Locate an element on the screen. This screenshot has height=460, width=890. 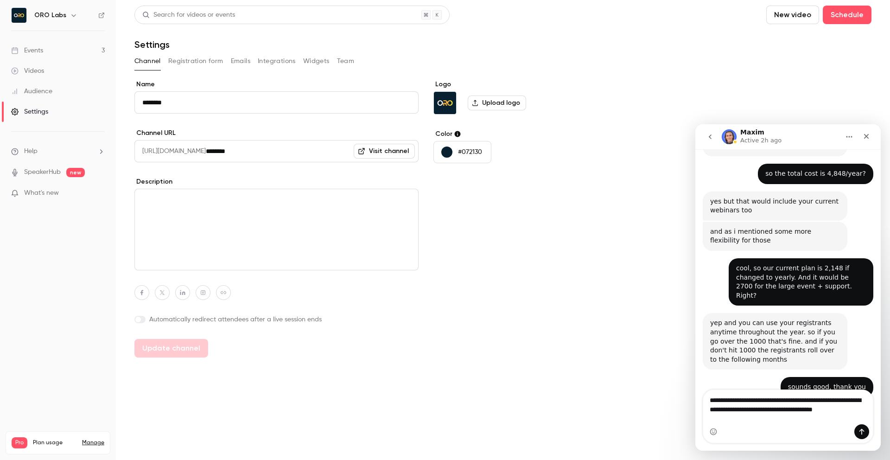
label: Channel URL is located at coordinates (276, 133).